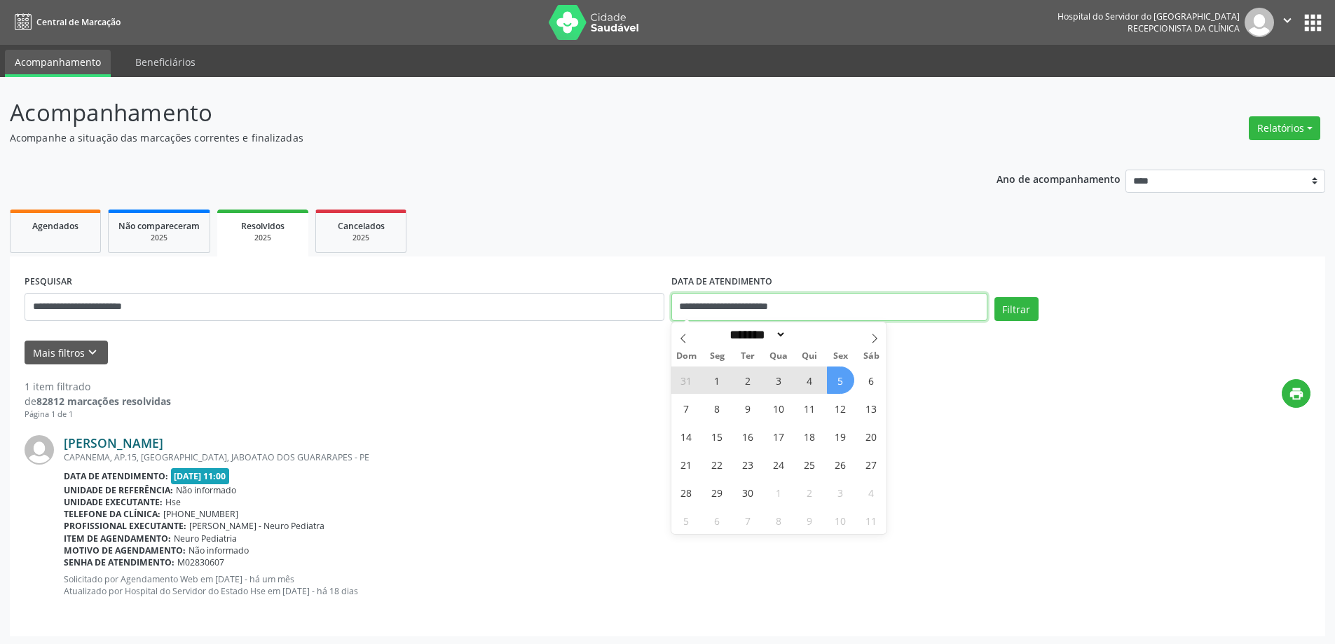 The width and height of the screenshot is (1335, 644). I want to click on span: Dom, so click(687, 356).